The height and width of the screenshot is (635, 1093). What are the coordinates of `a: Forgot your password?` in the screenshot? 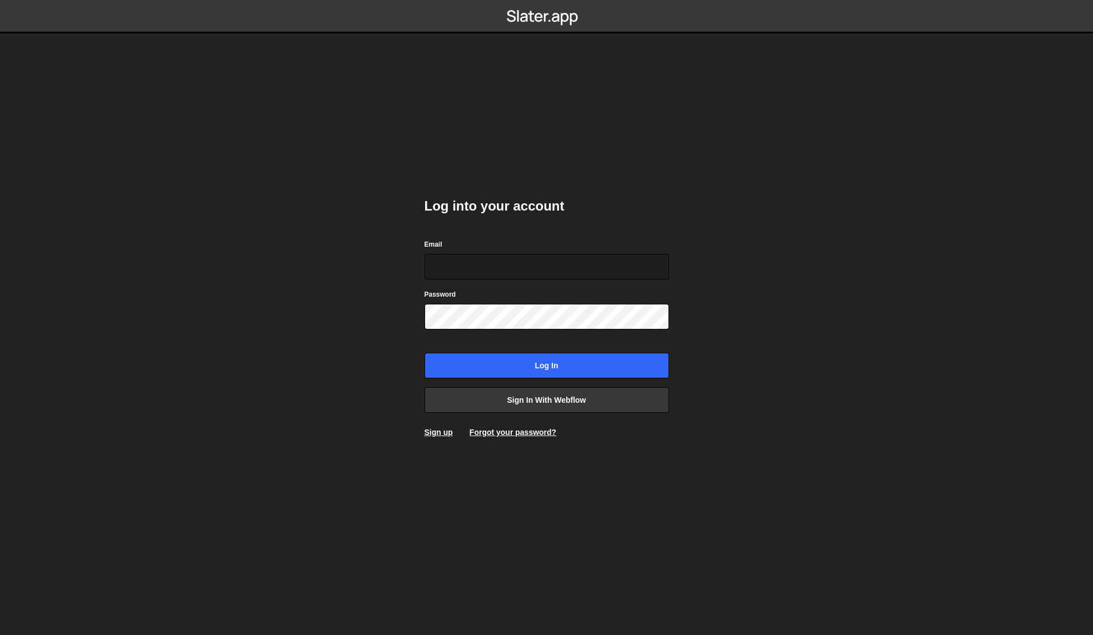 It's located at (513, 432).